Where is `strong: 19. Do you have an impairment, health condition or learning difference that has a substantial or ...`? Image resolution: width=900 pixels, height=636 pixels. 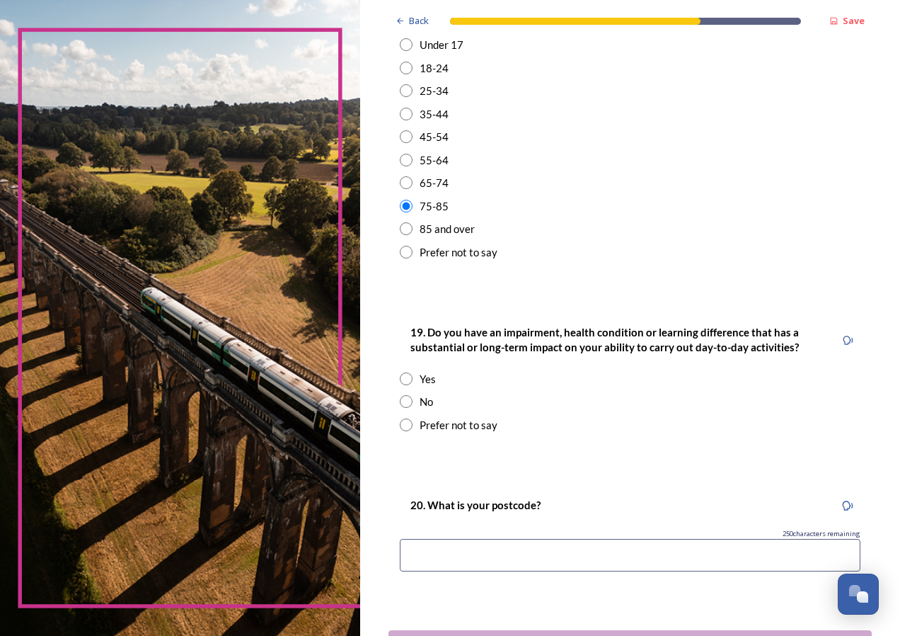 strong: 19. Do you have an impairment, health condition or learning difference that has a substantial or ... is located at coordinates (606, 339).